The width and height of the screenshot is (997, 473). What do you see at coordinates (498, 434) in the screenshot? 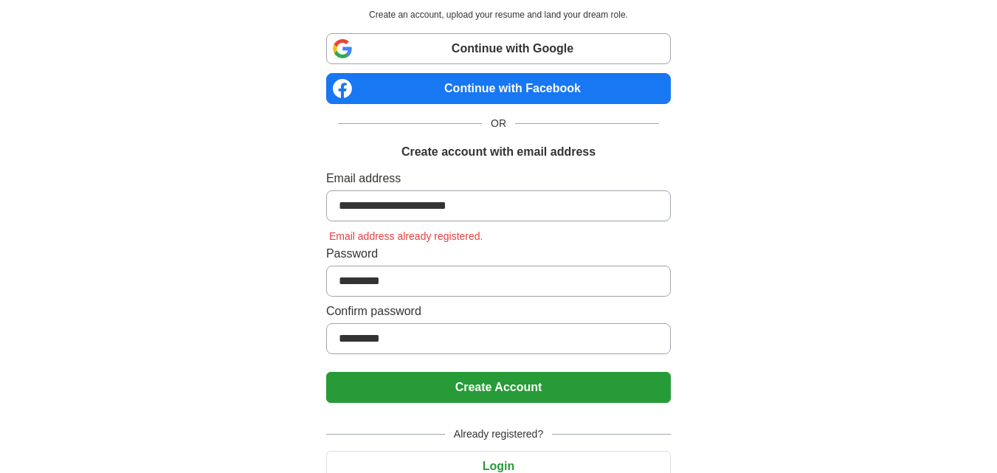
I see `span: Already registered?` at bounding box center [498, 434].